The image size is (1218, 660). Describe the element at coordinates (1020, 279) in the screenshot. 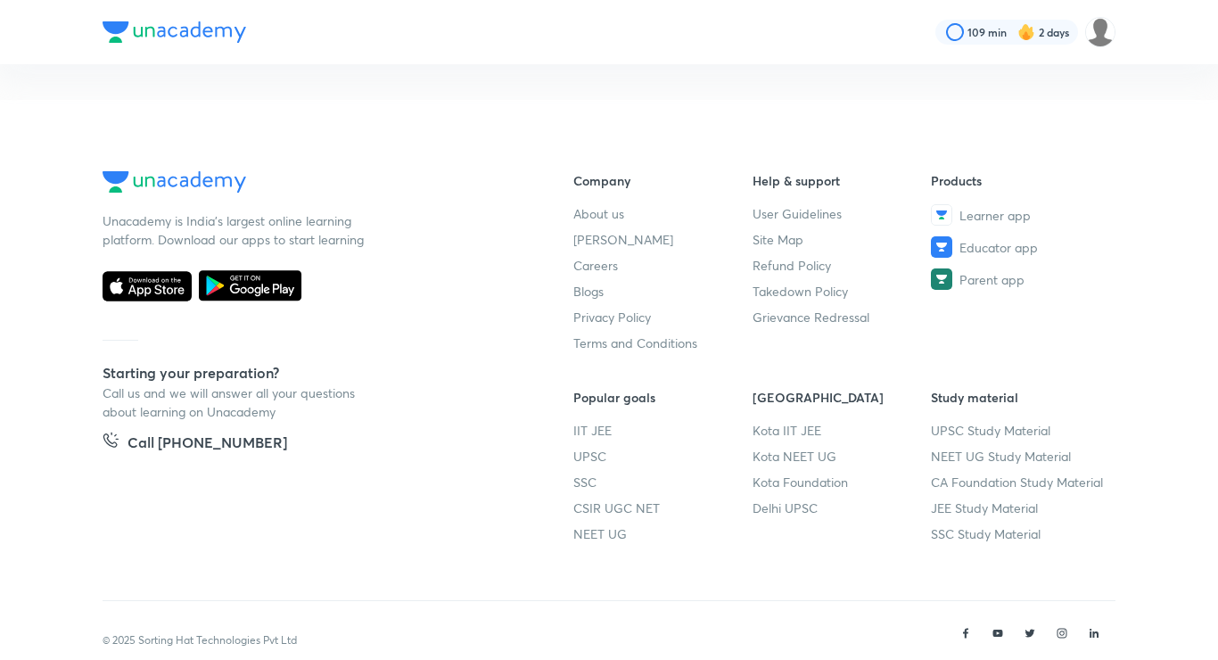

I see `a: Parent app` at that location.